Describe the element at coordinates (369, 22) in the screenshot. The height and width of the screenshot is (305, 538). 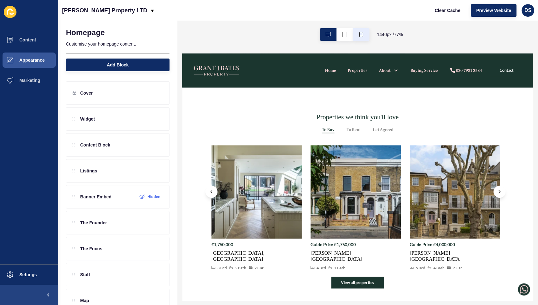
I see `a: 020 7981 2584` at that location.